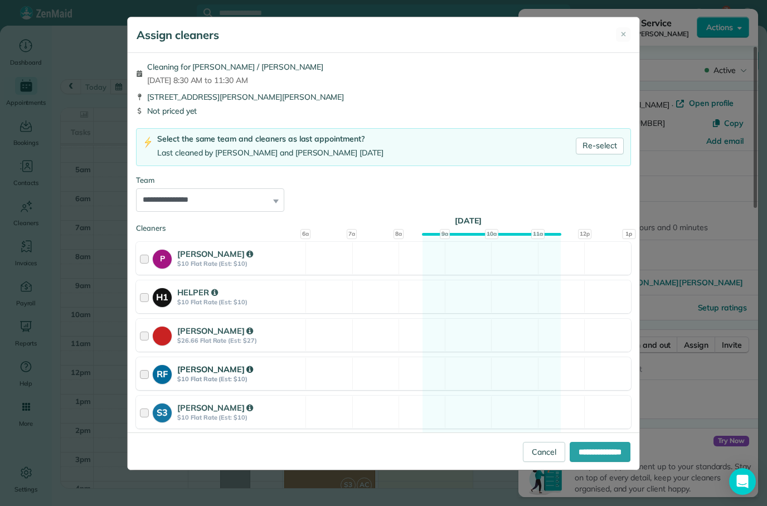 This screenshot has height=506, width=767. Describe the element at coordinates (600, 146) in the screenshot. I see `a: Re-select` at that location.